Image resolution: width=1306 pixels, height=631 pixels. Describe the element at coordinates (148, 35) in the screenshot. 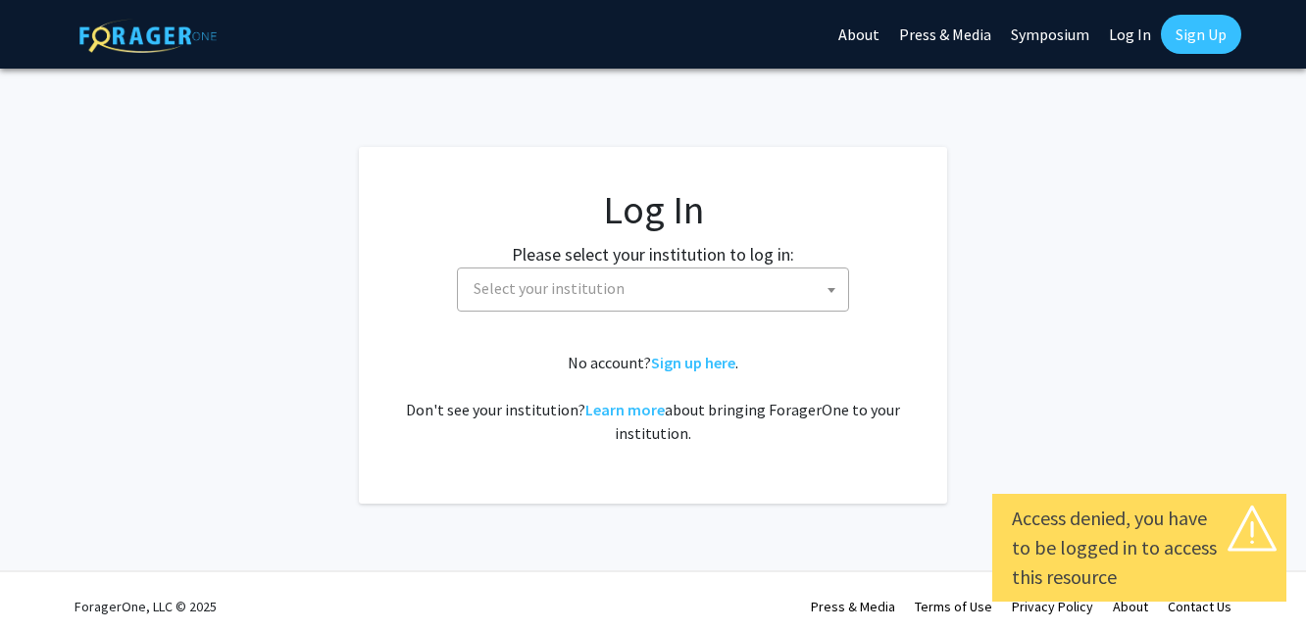

I see `img: ForagerOne Logo` at that location.